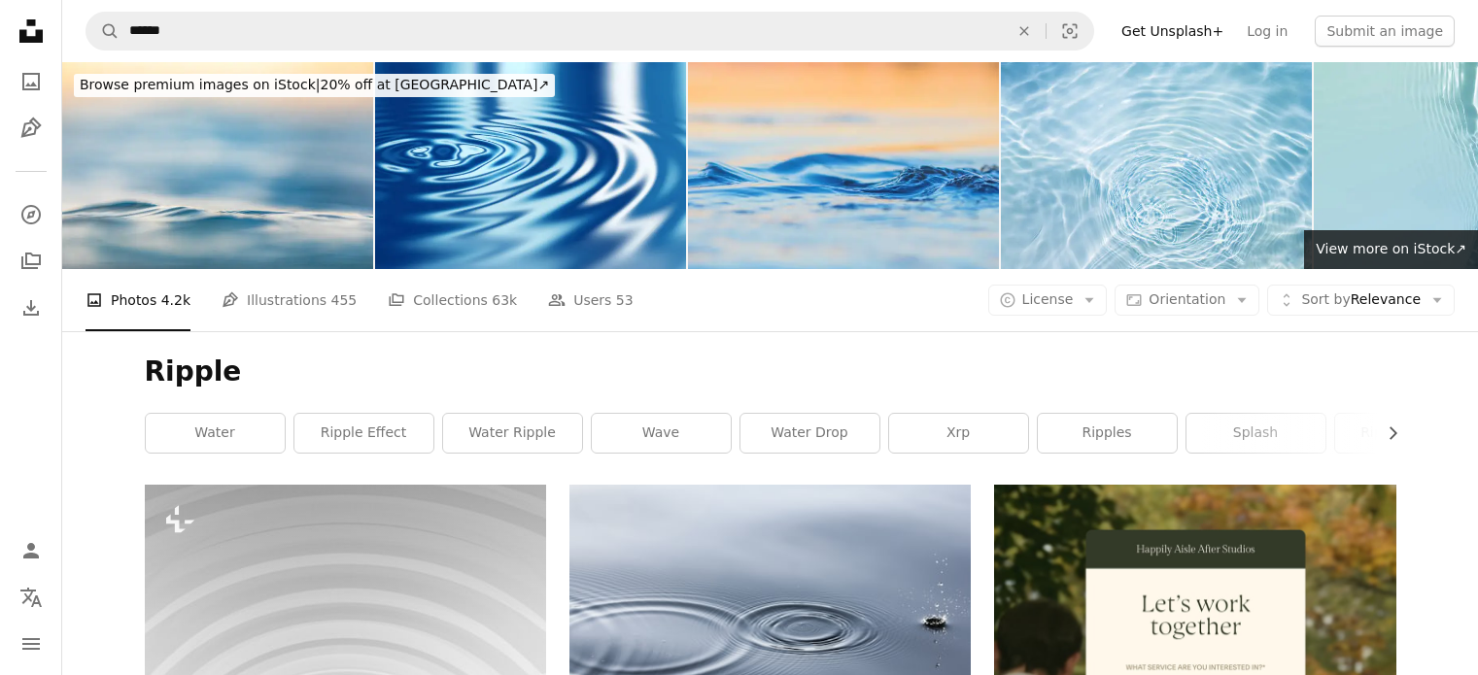 This screenshot has width=1478, height=675. What do you see at coordinates (1186, 300) in the screenshot?
I see `button: Orientation` at bounding box center [1186, 300].